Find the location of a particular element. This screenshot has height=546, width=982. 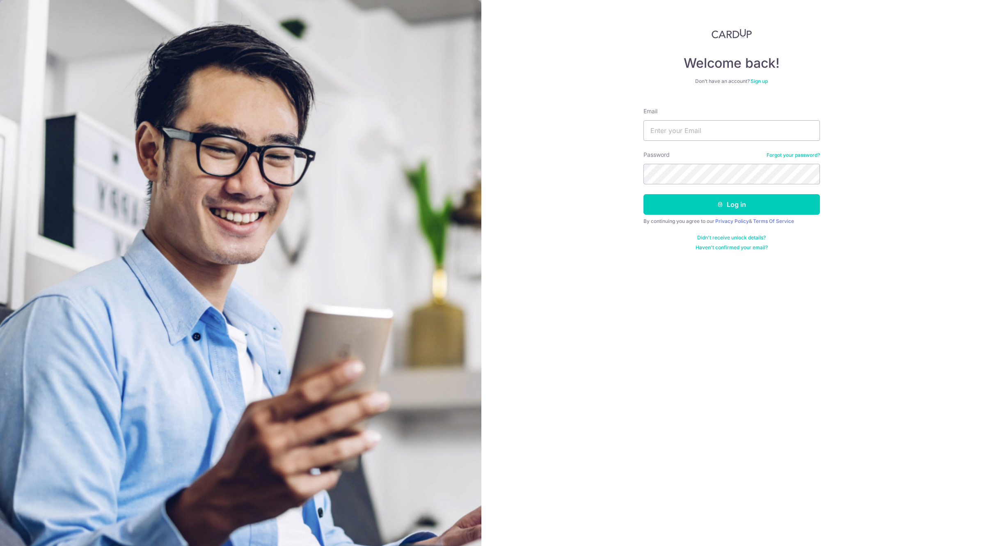

a: Forgot your password? is located at coordinates (793, 155).